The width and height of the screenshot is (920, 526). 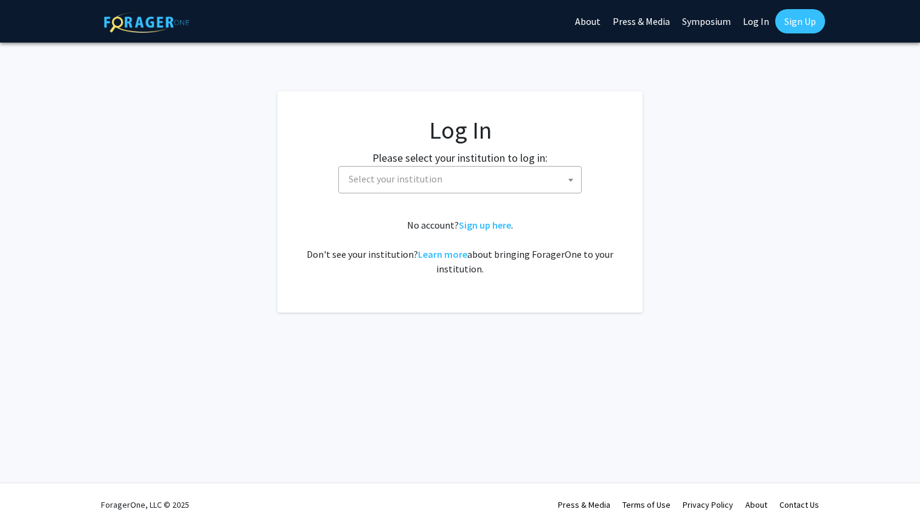 I want to click on a: Terms of Use, so click(x=646, y=505).